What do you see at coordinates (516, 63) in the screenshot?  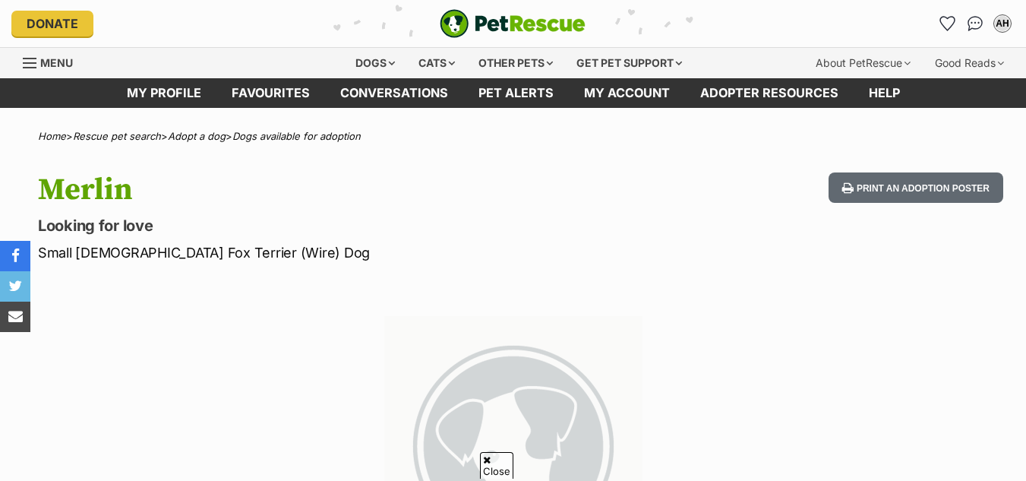 I see `div: Other pets` at bounding box center [516, 63].